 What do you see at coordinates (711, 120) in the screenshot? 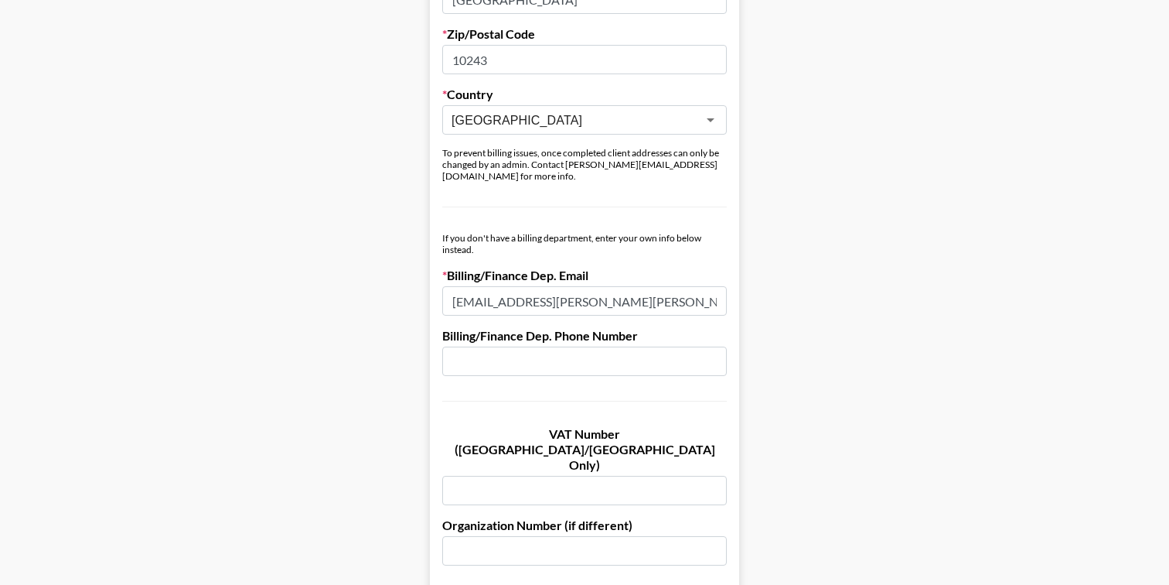
I see `button: Open` at bounding box center [711, 120].